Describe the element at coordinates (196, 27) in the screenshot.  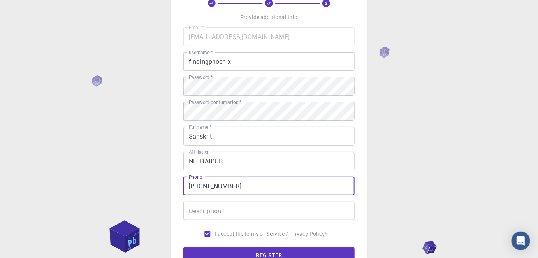
I see `label: Email` at that location.